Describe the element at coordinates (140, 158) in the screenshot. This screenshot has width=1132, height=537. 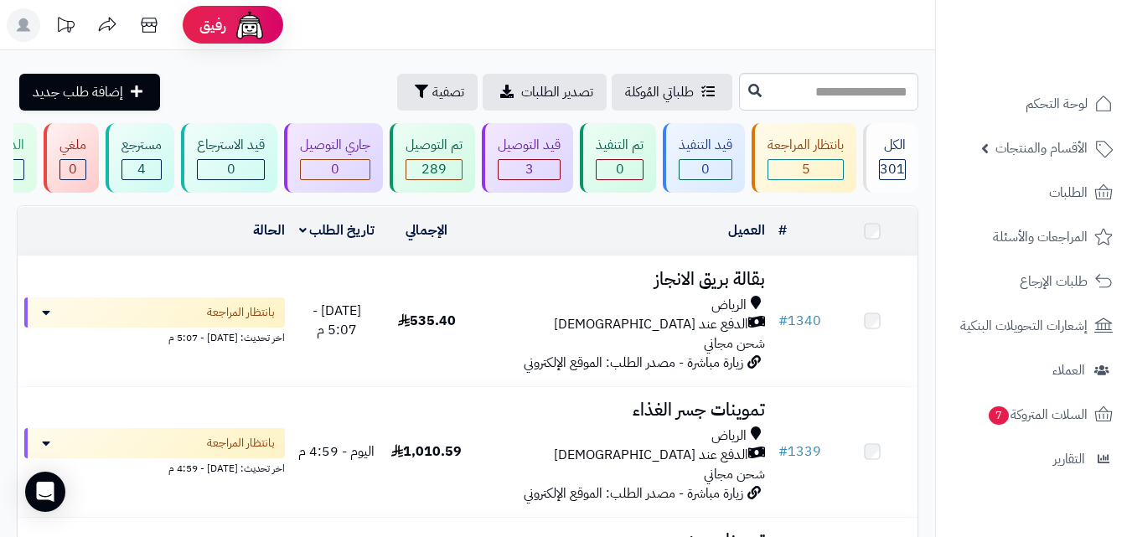
I see `a: مسترجع 4` at that location.